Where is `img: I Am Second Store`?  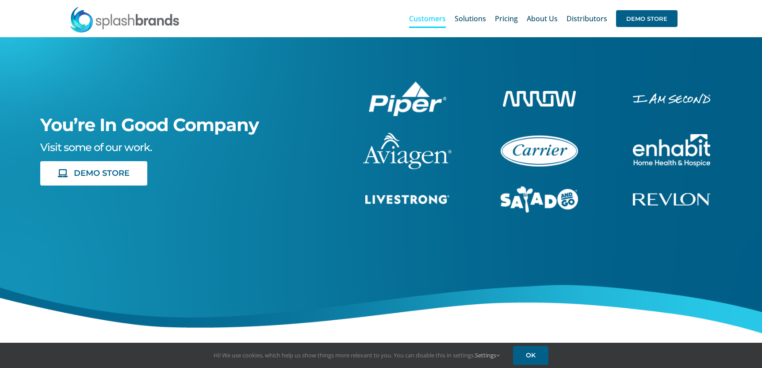
img: I Am Second Store is located at coordinates (672, 98).